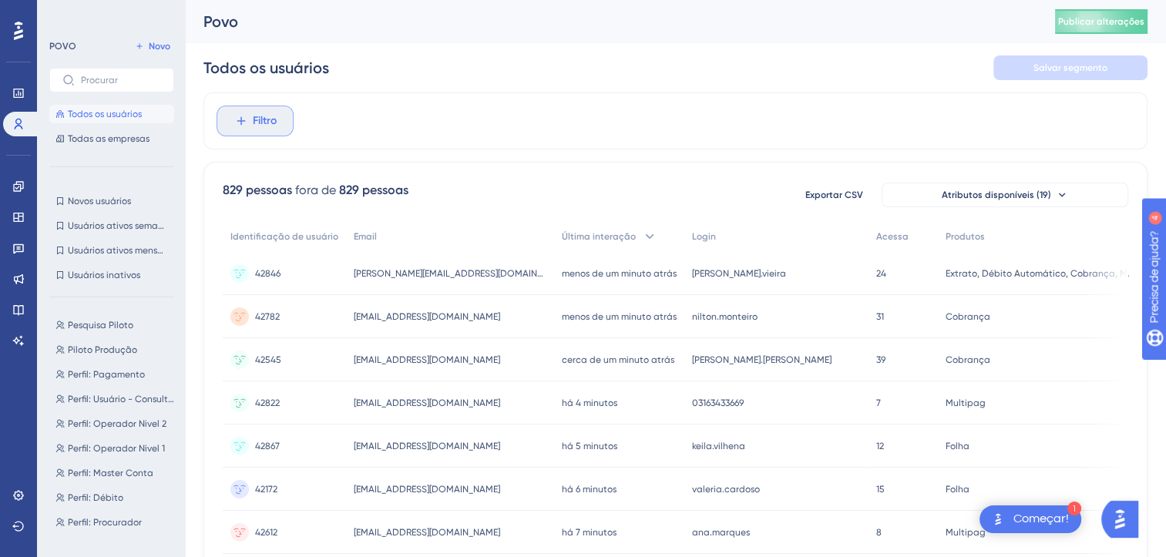 This screenshot has height=557, width=1166. Describe the element at coordinates (118, 226) in the screenshot. I see `span: Usuários ativos semanais` at that location.